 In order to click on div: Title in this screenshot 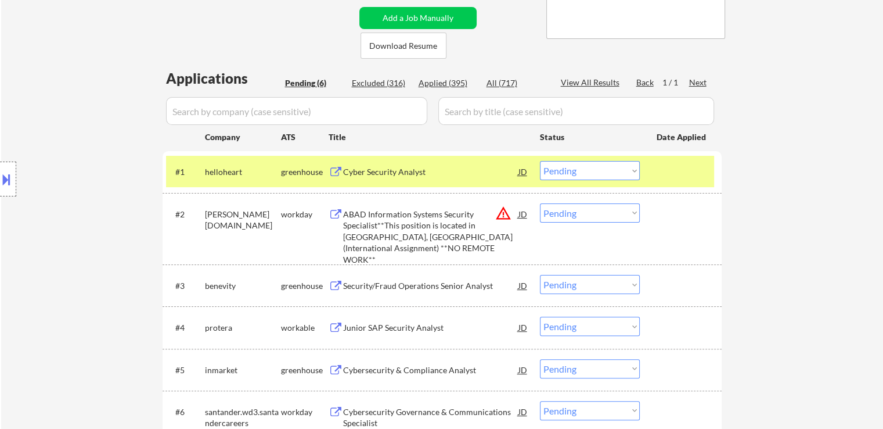, I will do `click(429, 137)`.